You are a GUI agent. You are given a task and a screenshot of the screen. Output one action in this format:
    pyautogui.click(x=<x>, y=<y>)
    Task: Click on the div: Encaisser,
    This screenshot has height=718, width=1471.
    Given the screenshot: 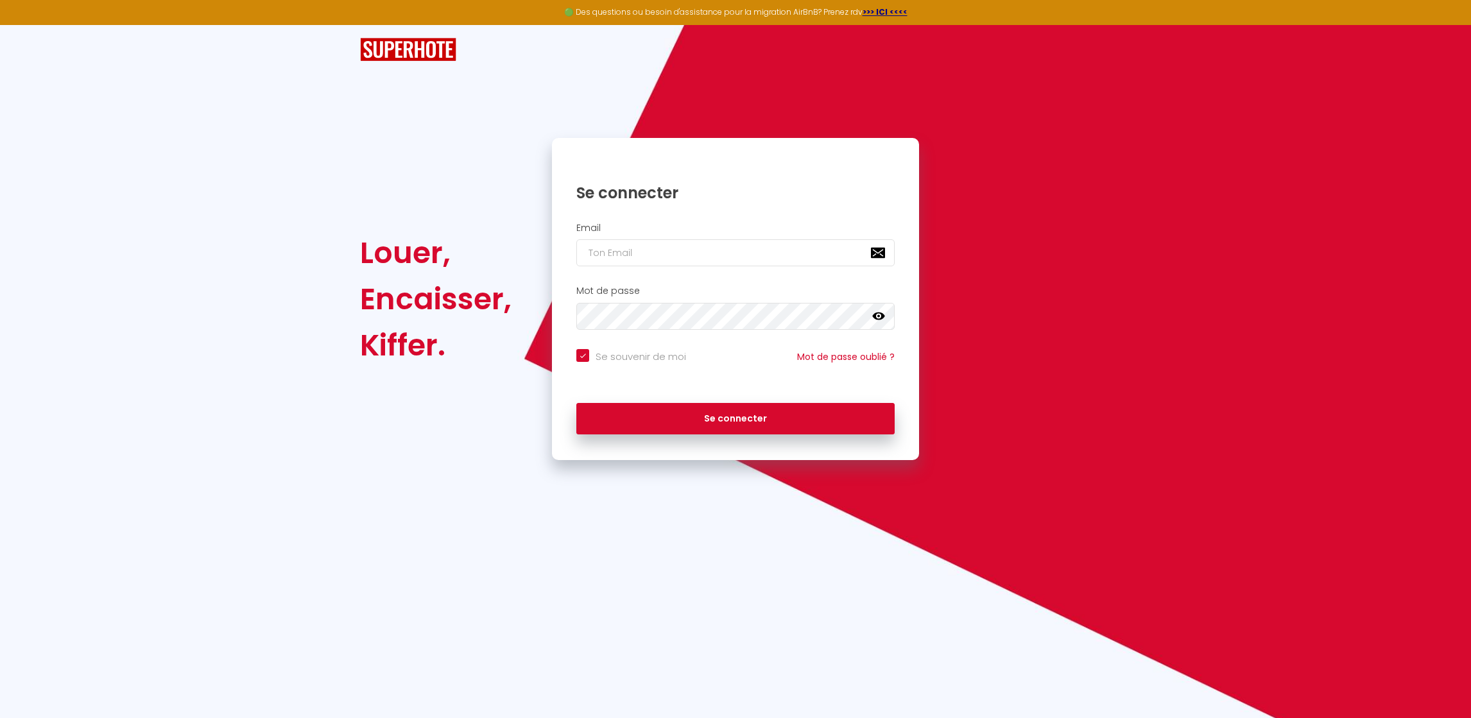 What is the action you would take?
    pyautogui.click(x=436, y=299)
    